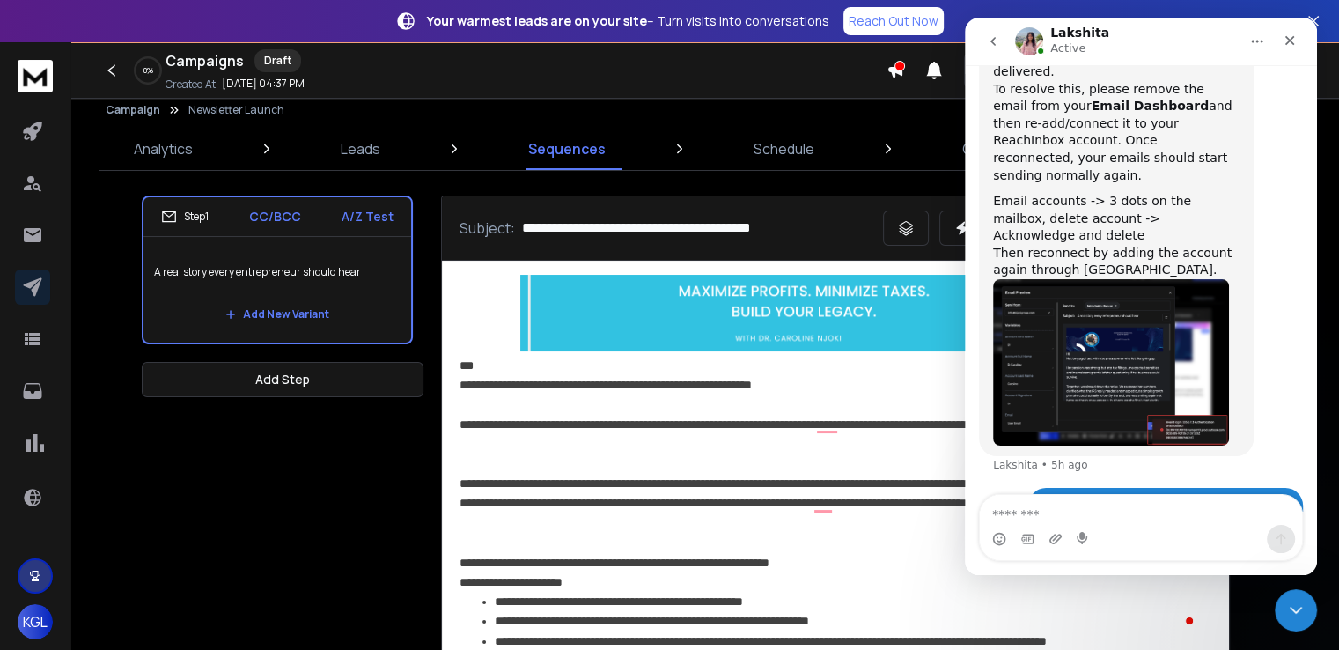  What do you see at coordinates (192, 85) in the screenshot?
I see `p: Created At:` at bounding box center [192, 85].